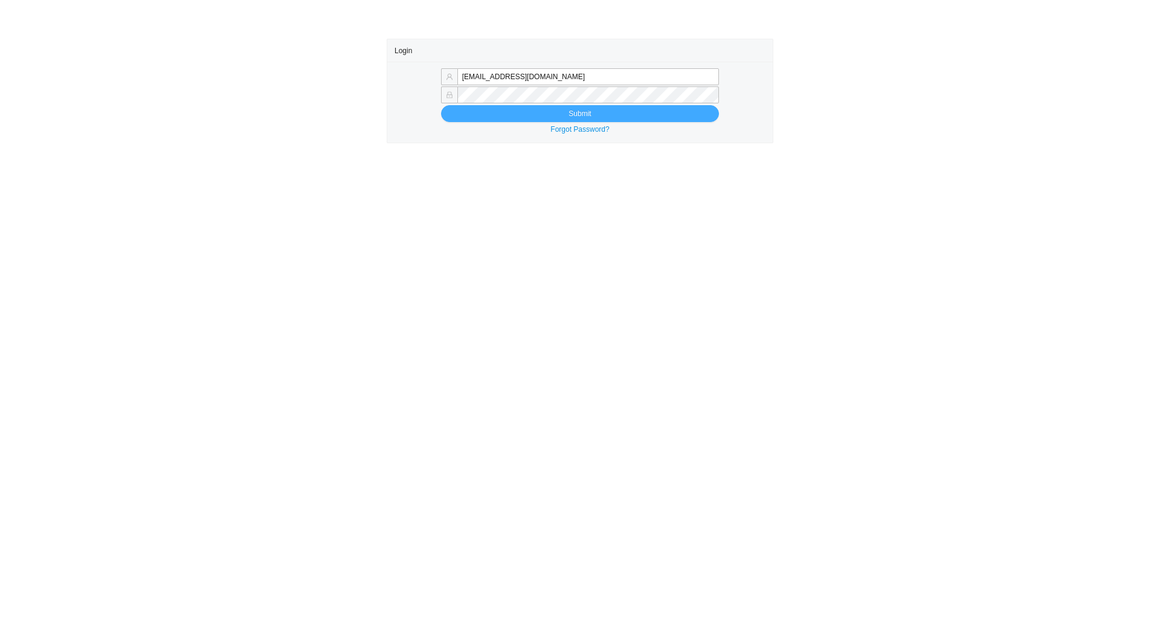 The width and height of the screenshot is (1160, 628). What do you see at coordinates (580, 114) in the screenshot?
I see `button: Submit` at bounding box center [580, 114].